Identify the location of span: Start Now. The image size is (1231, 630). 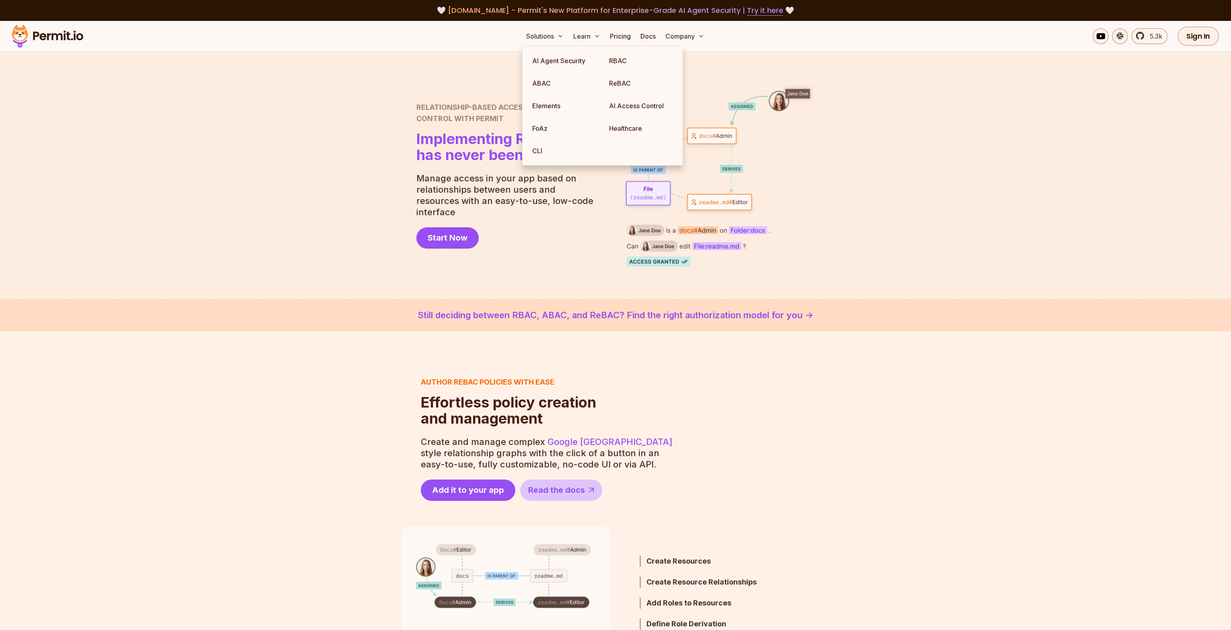
(447, 238).